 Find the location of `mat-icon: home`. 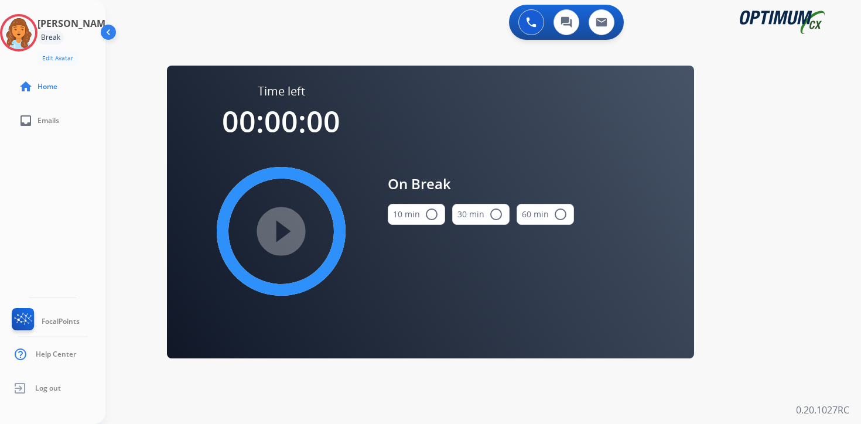

mat-icon: home is located at coordinates (26, 87).